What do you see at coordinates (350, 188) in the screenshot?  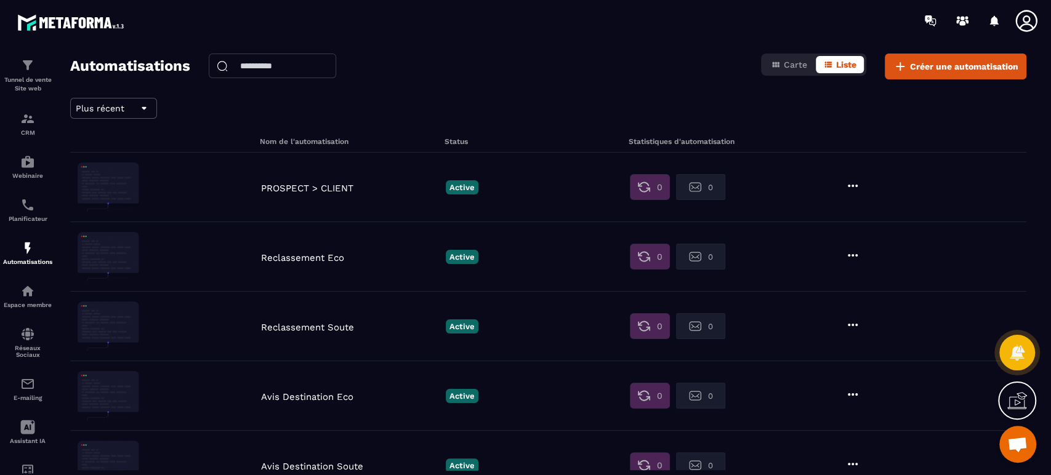 I see `p: PROSPECT > CLIENT` at bounding box center [350, 188].